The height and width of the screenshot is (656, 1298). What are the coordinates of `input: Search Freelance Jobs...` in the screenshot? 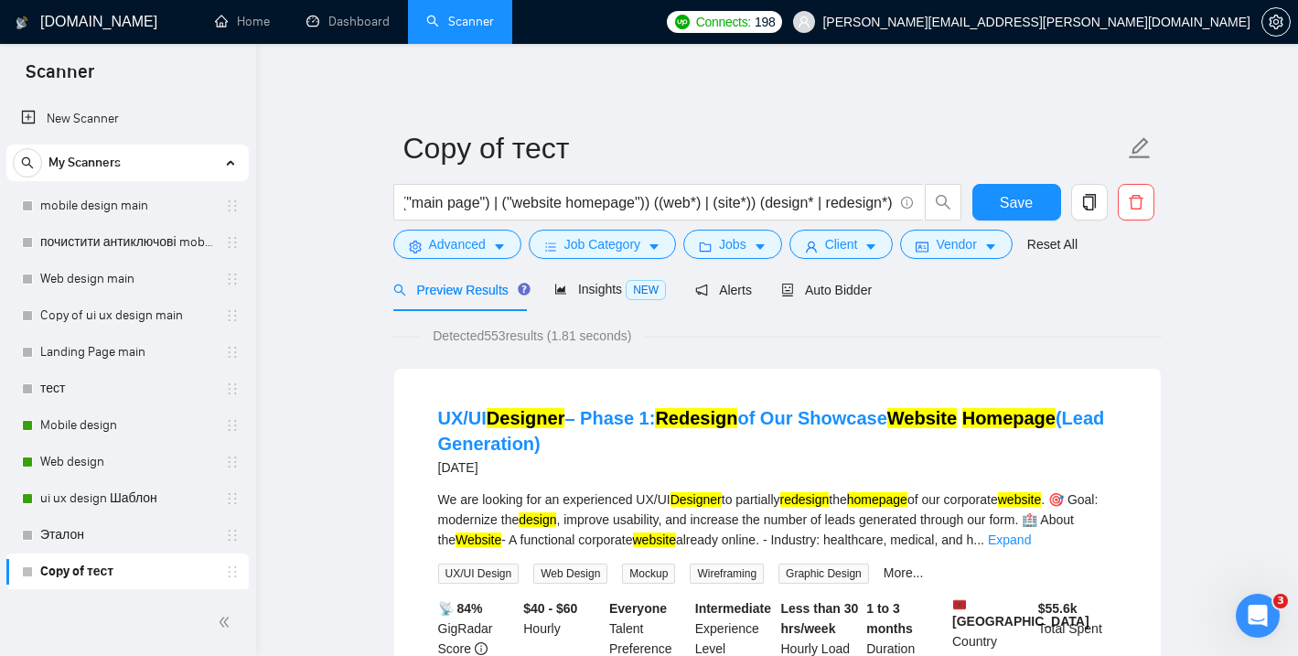 It's located at (649, 202).